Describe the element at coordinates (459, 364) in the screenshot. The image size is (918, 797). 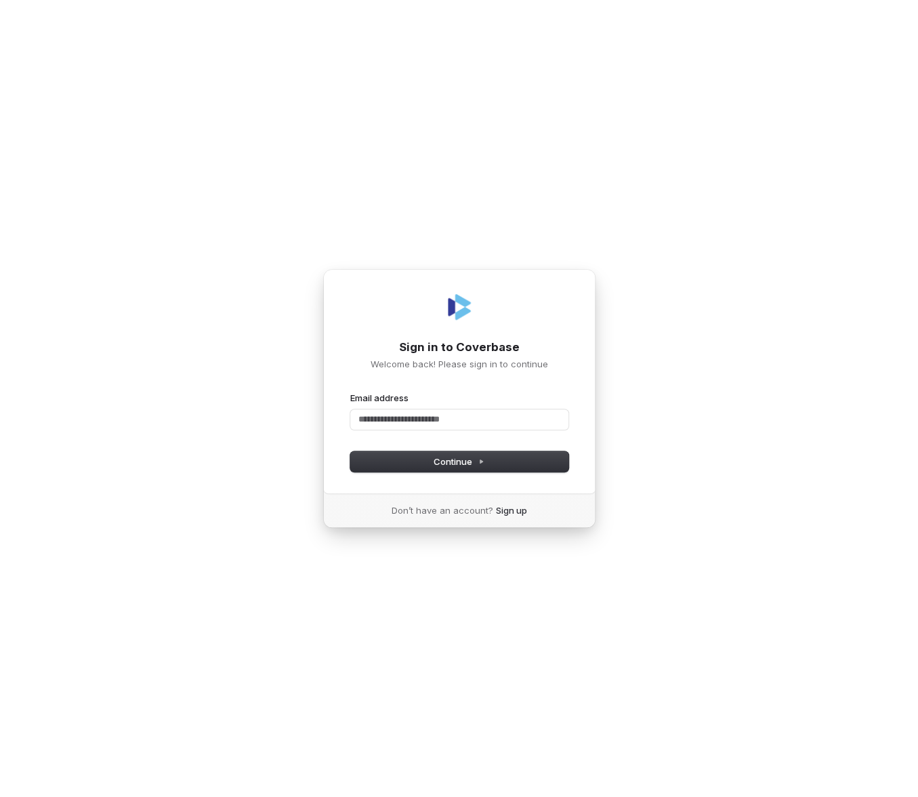
I see `p: Welcome back! Please sign in to continue` at that location.